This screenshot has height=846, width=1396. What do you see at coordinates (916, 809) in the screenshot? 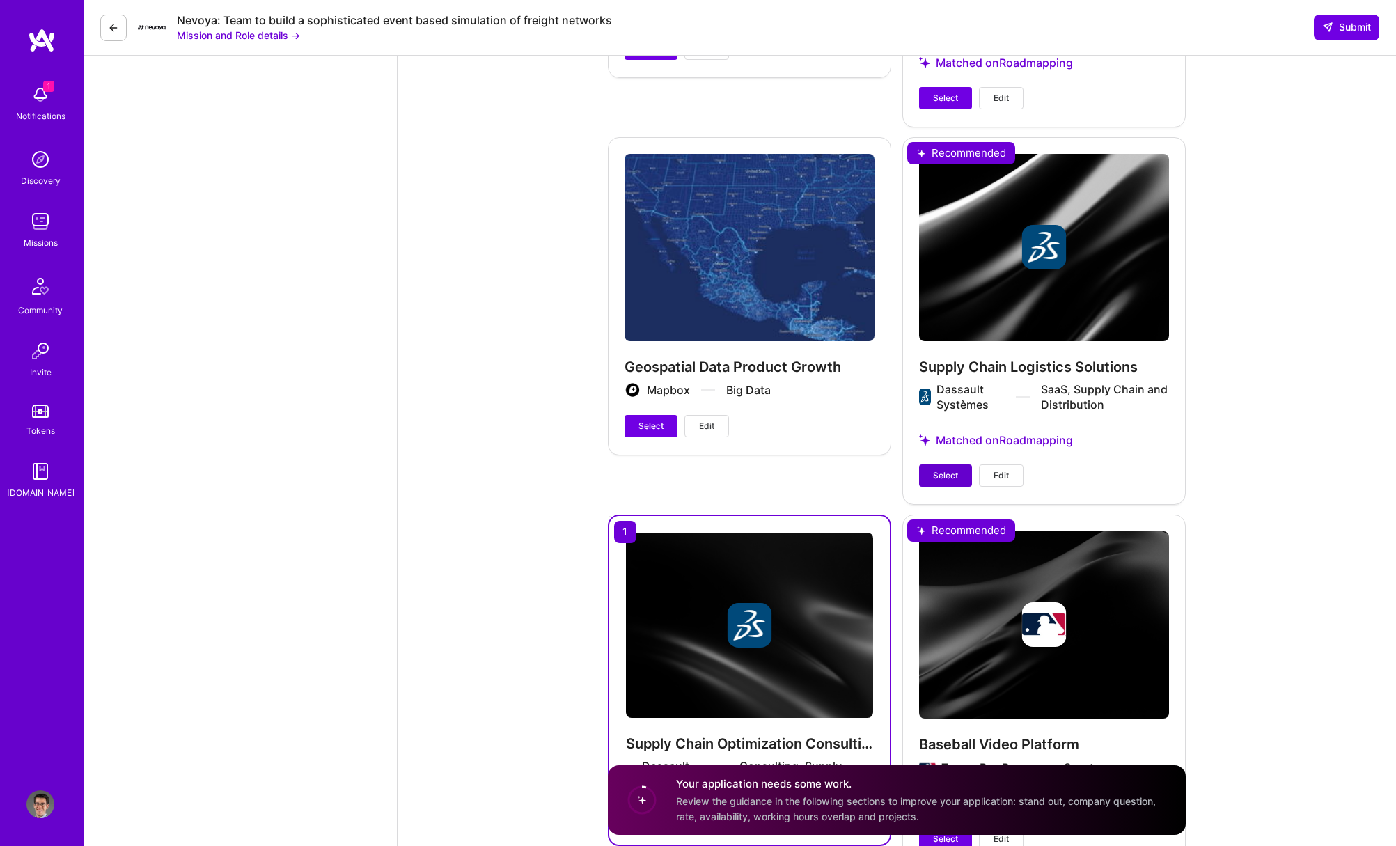
I see `span: Review the guidance in the following sections to improve your application: stand out, company que...` at bounding box center [916, 809].